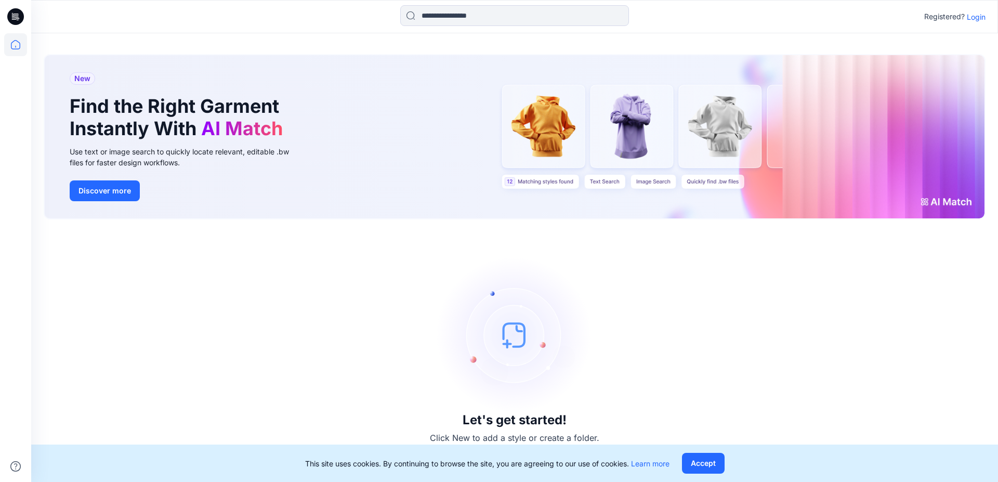 This screenshot has height=482, width=998. What do you see at coordinates (976, 17) in the screenshot?
I see `p: Login` at bounding box center [976, 17].